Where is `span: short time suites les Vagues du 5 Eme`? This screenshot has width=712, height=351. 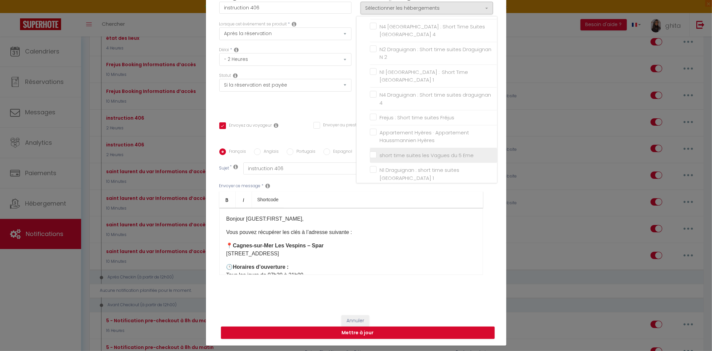
span: short time suites les Vagues du 5 Eme is located at coordinates (427, 155).